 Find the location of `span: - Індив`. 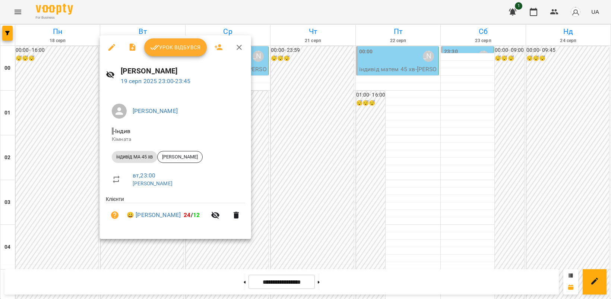

span: - Індив is located at coordinates (122, 131).